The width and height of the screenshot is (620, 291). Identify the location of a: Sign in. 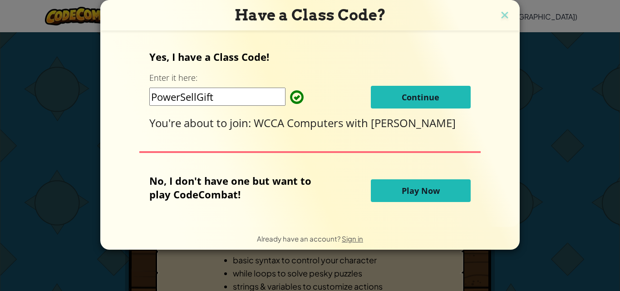
(352, 238).